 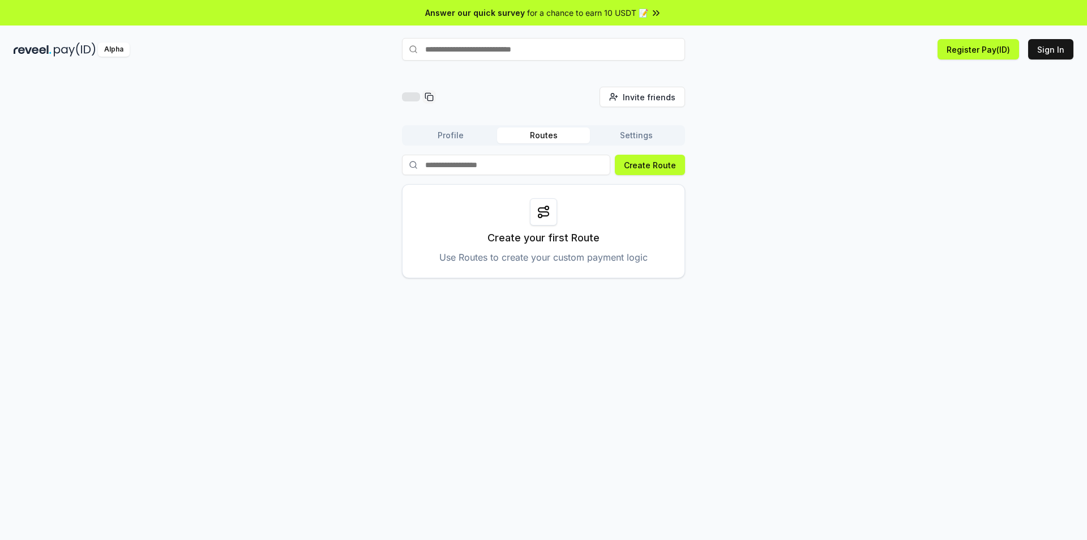 I want to click on span: Answer our quick survey, so click(x=475, y=12).